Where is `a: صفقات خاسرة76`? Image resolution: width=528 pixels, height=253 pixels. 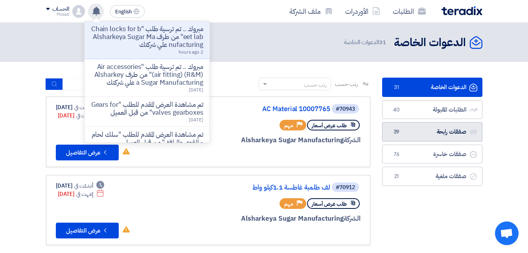
a: صفقات خاسرة76 is located at coordinates (432, 154).